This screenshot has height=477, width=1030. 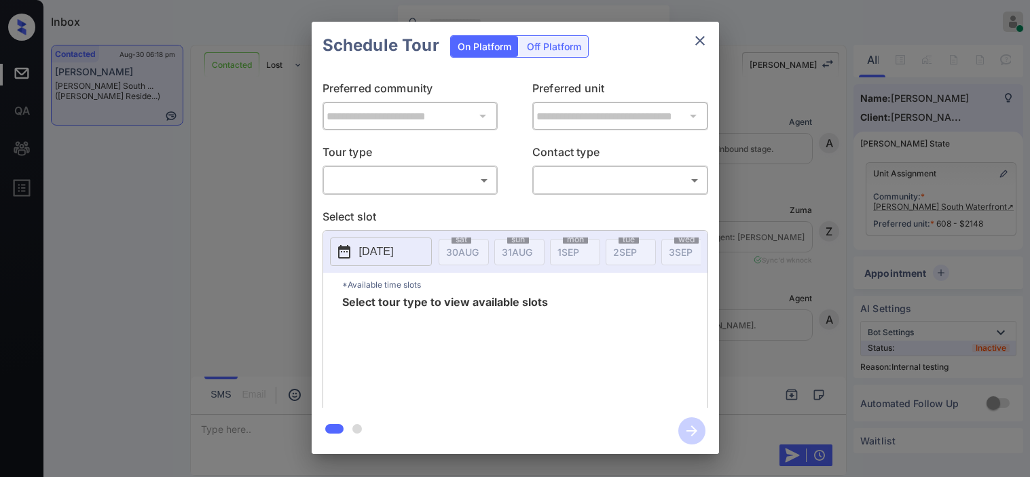 I want to click on p: Tour type, so click(x=410, y=155).